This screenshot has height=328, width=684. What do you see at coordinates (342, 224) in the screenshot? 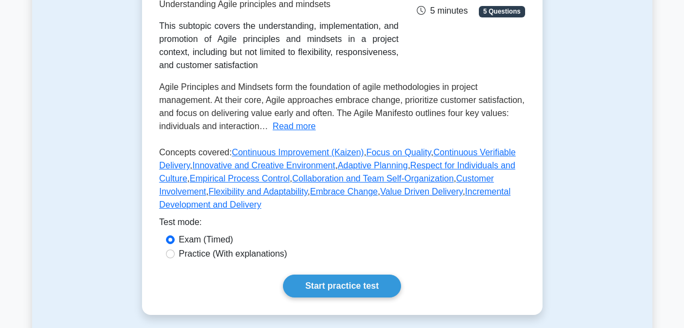
I see `div: Test mode:` at bounding box center [342, 224].